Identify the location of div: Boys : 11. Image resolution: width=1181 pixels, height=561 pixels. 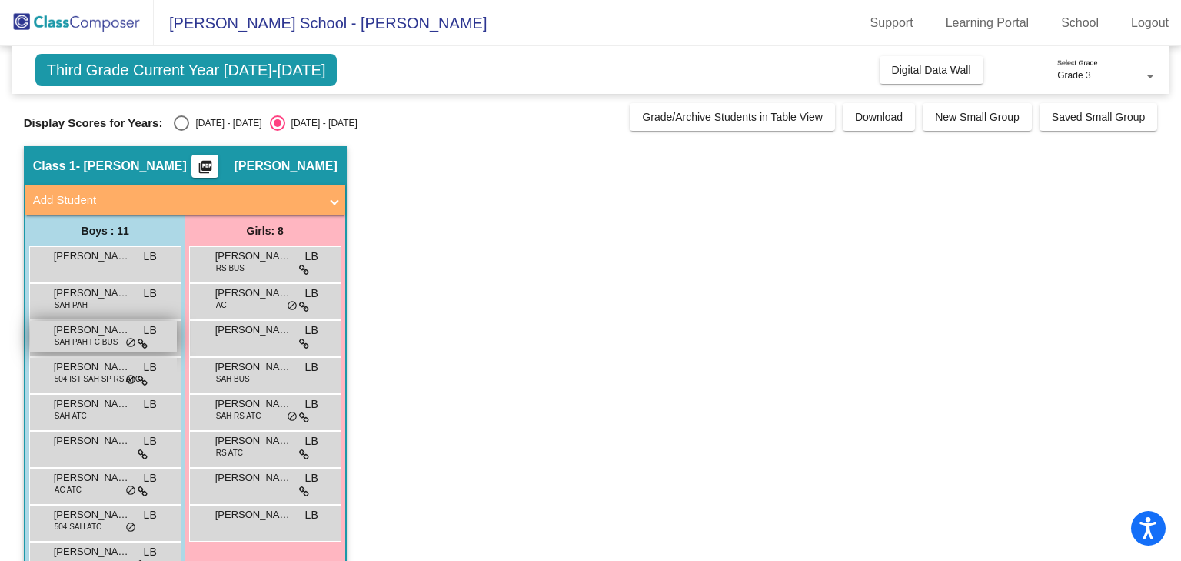
(105, 231).